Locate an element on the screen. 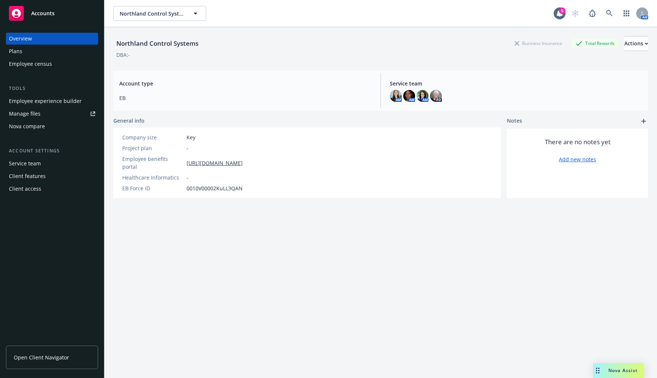 This screenshot has height=378, width=657. a: Add new notes is located at coordinates (578, 159).